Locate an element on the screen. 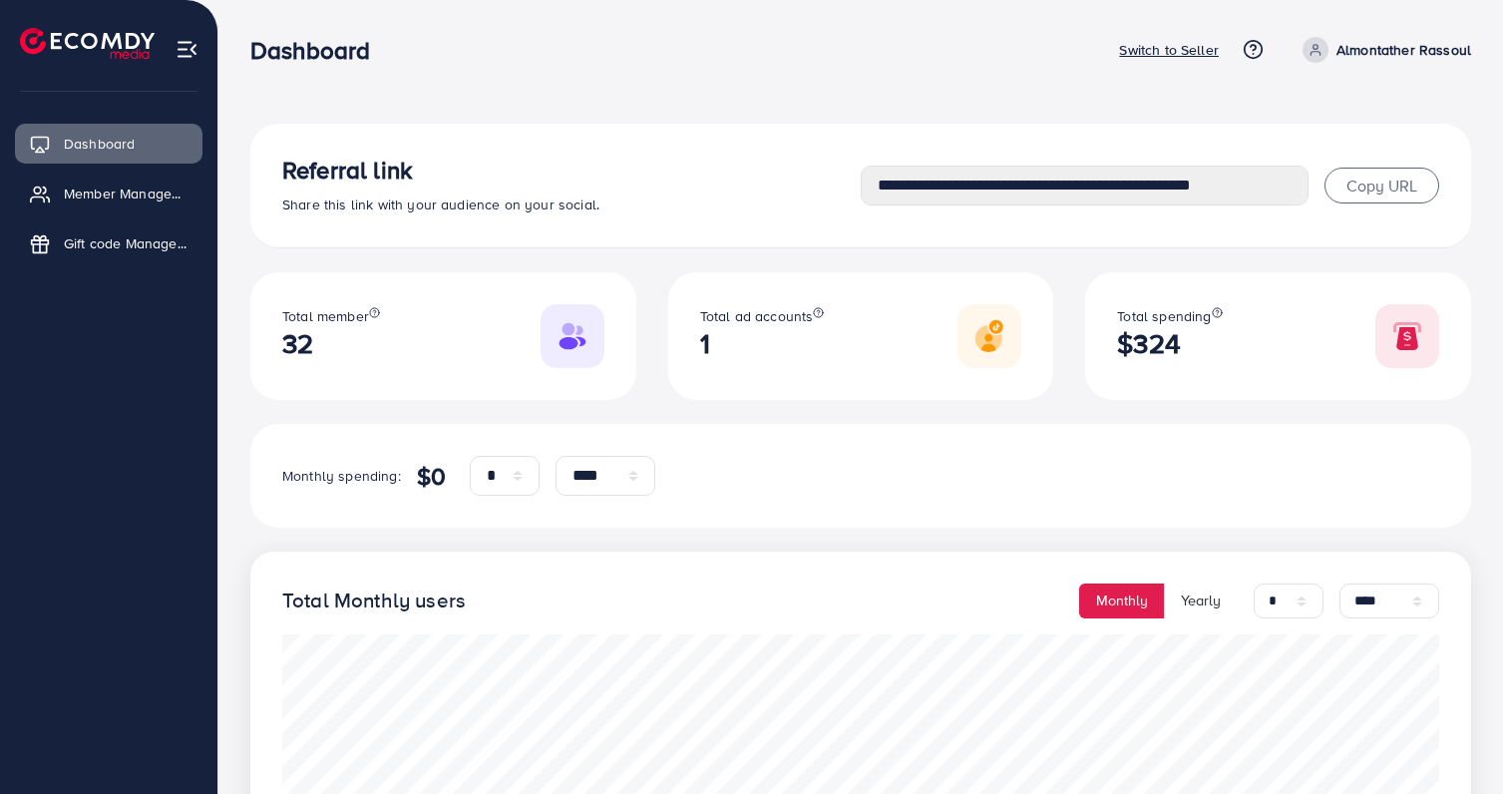 Image resolution: width=1503 pixels, height=794 pixels. span: Total member is located at coordinates (325, 316).